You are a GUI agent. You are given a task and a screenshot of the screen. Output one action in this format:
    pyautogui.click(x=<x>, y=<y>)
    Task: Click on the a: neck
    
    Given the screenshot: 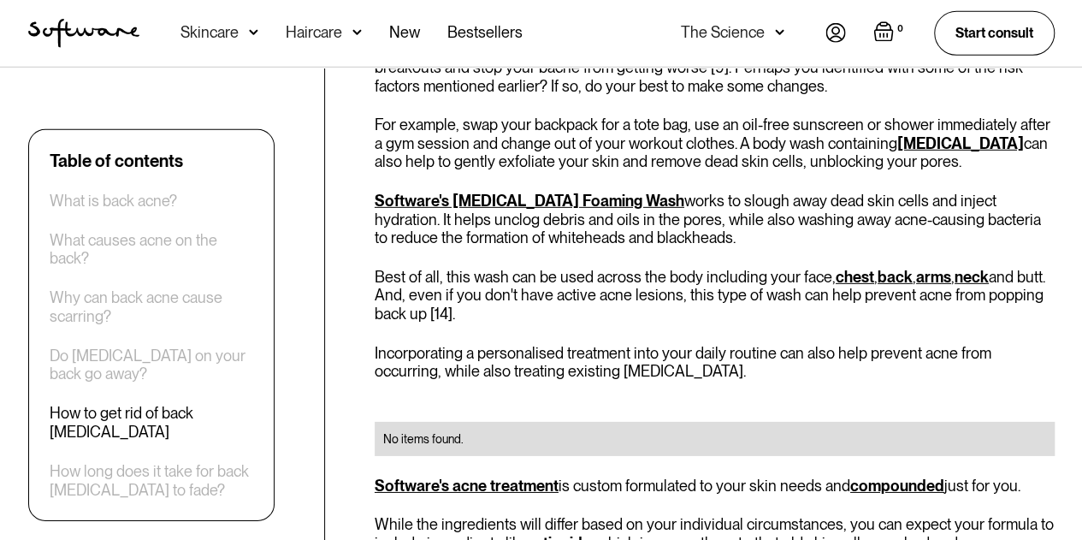 What is the action you would take?
    pyautogui.click(x=972, y=276)
    